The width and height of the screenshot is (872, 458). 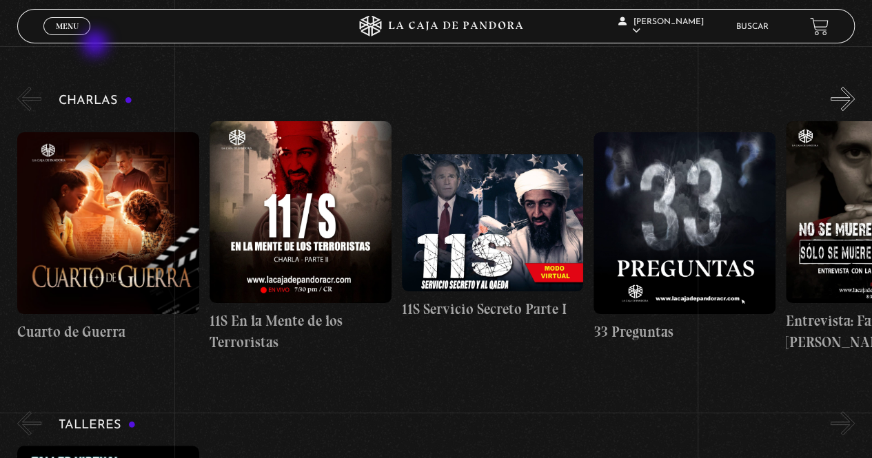 I want to click on span: Menu, so click(x=67, y=26).